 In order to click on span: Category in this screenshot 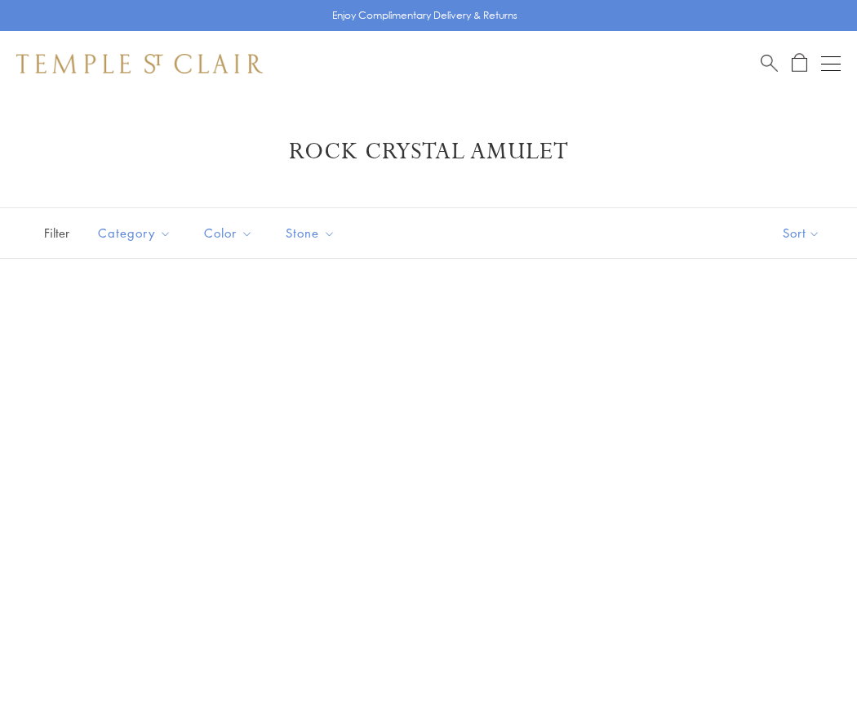, I will do `click(136, 233)`.